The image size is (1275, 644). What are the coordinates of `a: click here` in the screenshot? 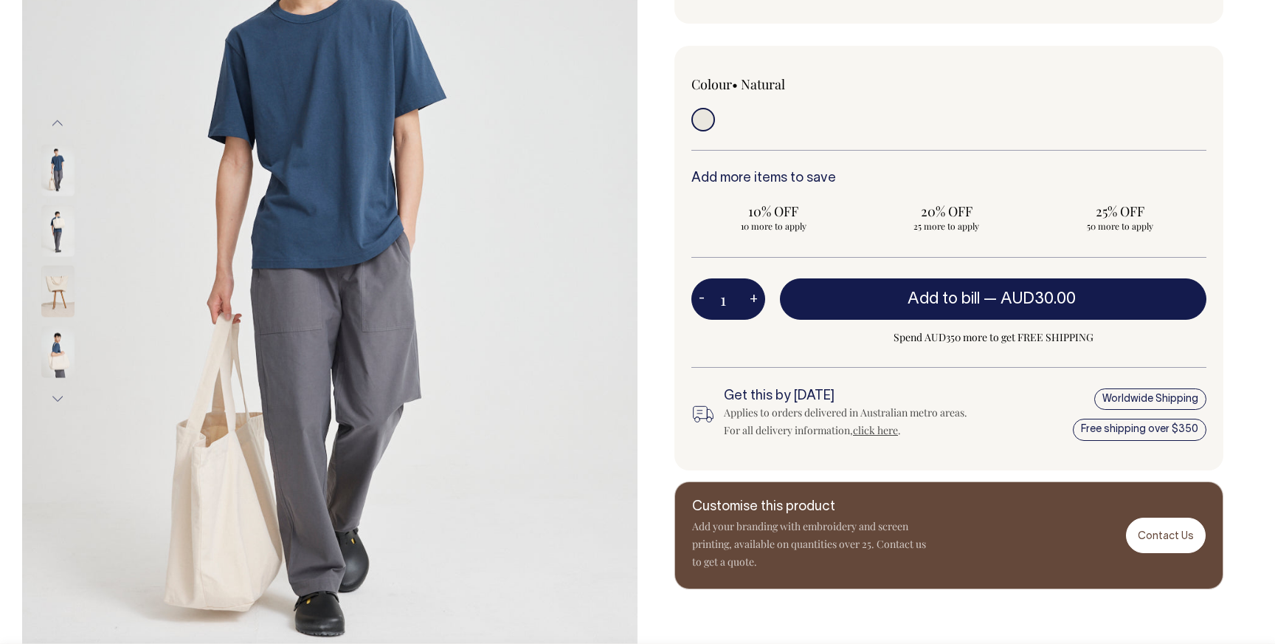 It's located at (875, 430).